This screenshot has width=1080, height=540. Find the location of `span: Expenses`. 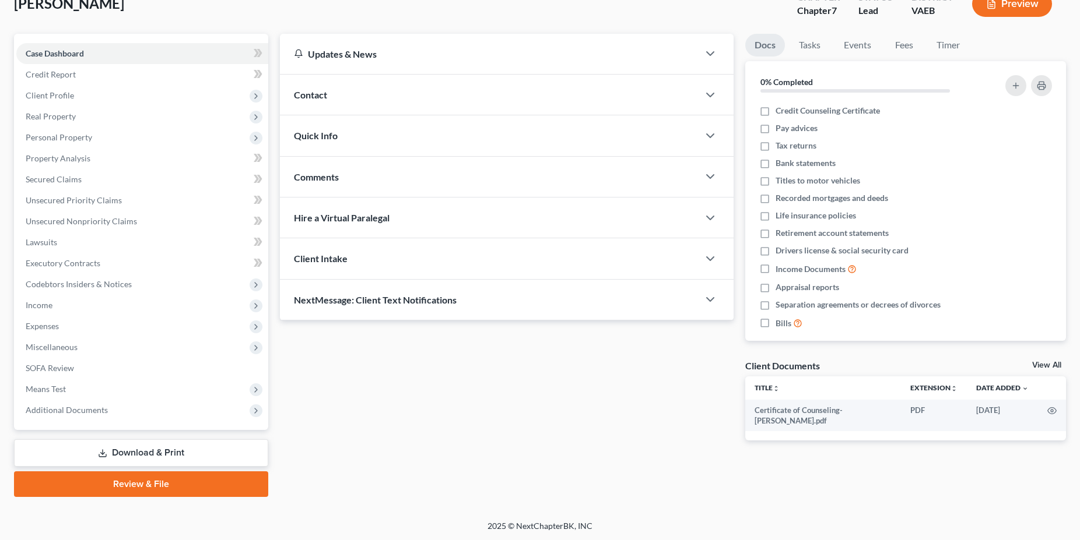

span: Expenses is located at coordinates (42, 326).